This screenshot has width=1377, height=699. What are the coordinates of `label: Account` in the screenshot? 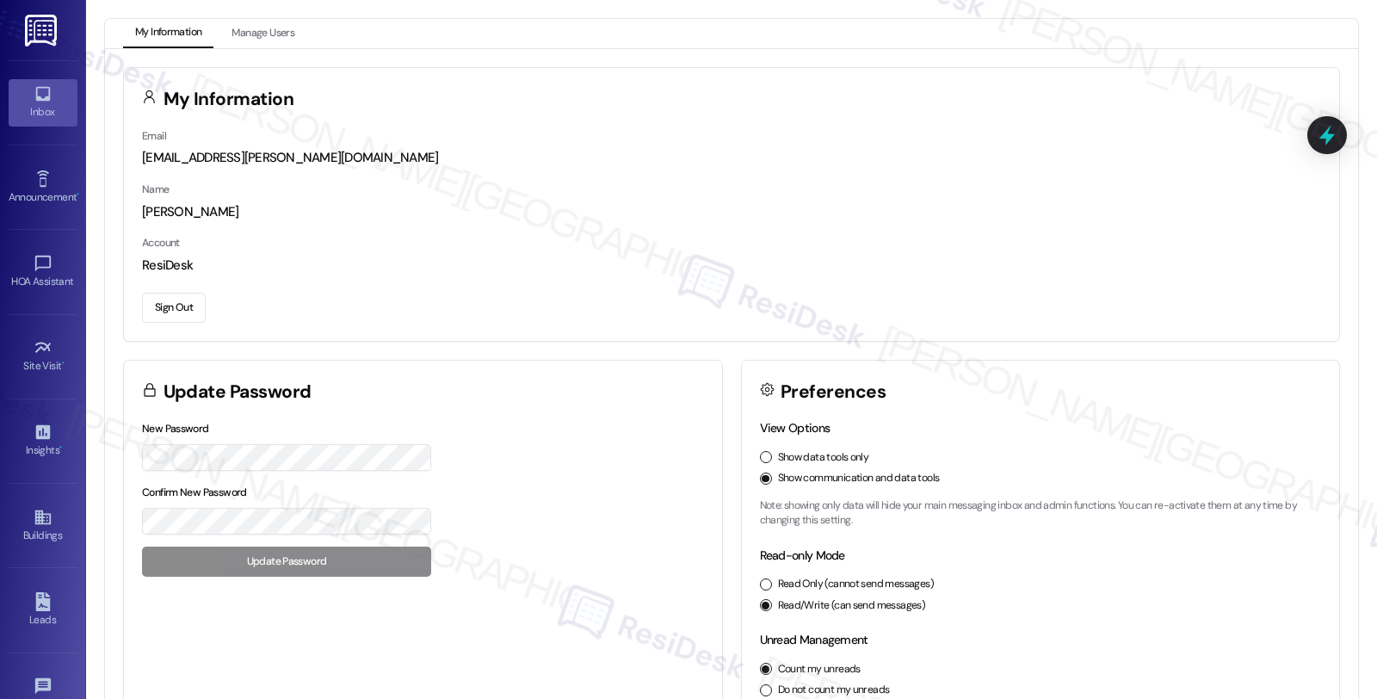 It's located at (161, 243).